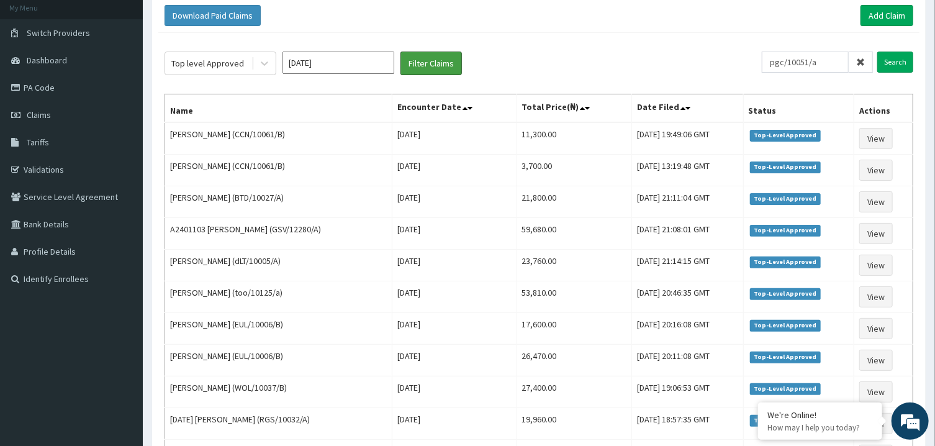 The height and width of the screenshot is (446, 935). Describe the element at coordinates (122, 202) in the screenshot. I see `span: We're online!` at that location.